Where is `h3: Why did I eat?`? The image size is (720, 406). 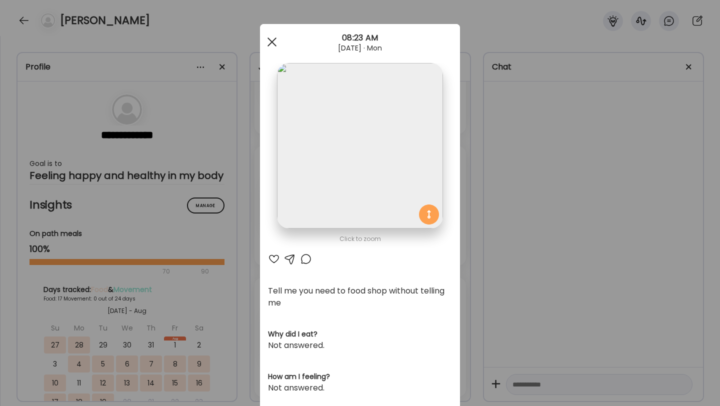
h3: Why did I eat? is located at coordinates (360, 334).